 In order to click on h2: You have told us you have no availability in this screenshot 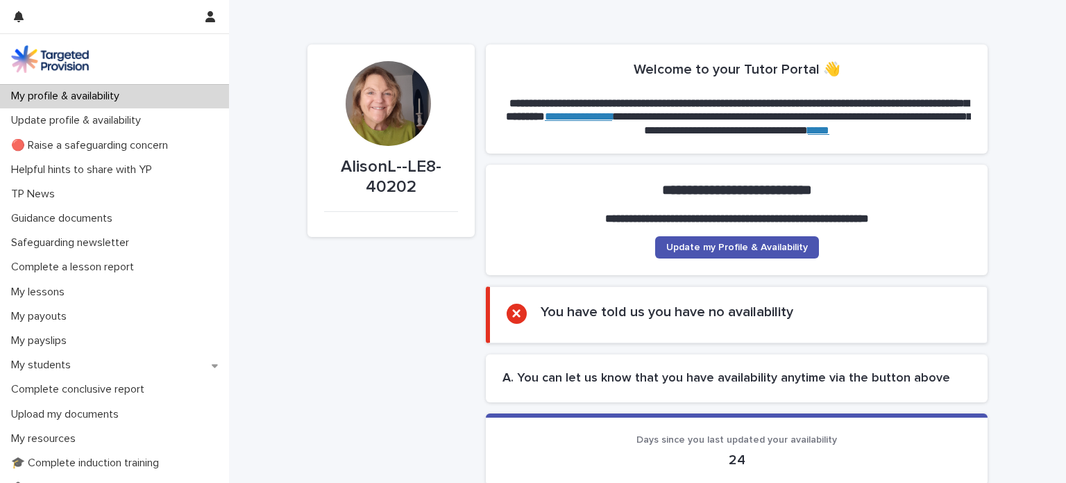, I will do `click(667, 312)`.